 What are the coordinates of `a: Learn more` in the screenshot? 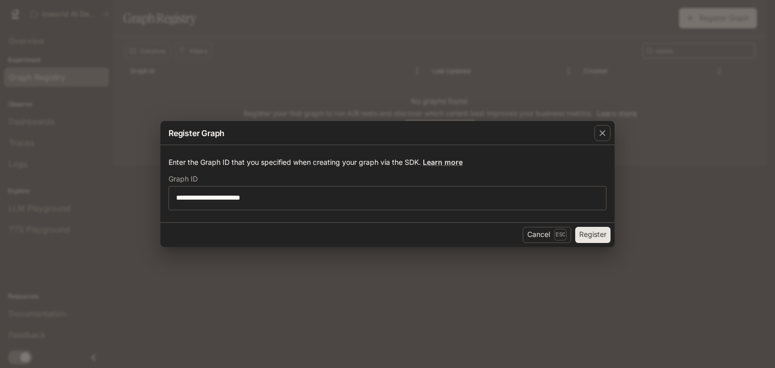 It's located at (443, 162).